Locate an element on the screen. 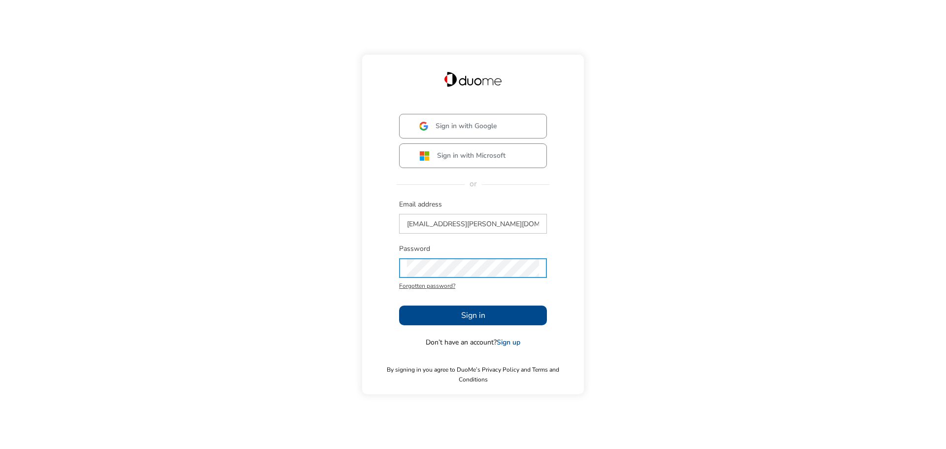  span: Forgotten password? is located at coordinates (473, 286).